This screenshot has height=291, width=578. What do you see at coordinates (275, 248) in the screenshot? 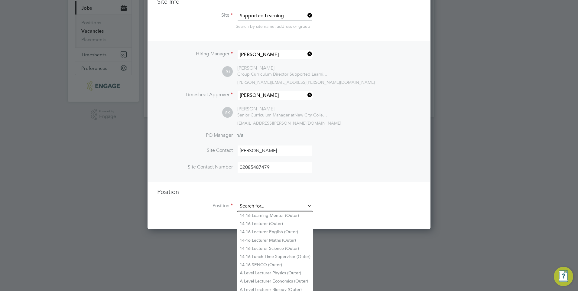
I see `li: 14-16 Lecturer Science (Outer)` at bounding box center [275, 248].